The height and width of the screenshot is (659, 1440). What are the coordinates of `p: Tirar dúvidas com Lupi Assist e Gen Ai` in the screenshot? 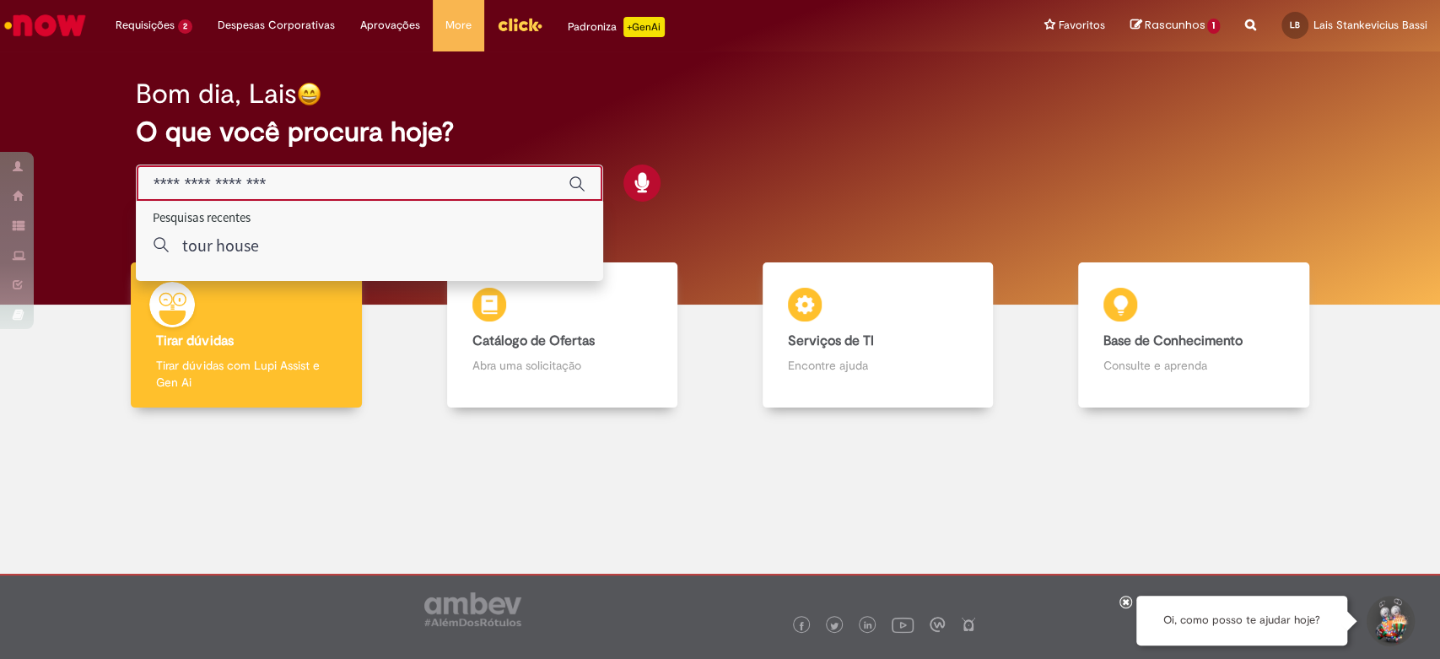 It's located at (246, 374).